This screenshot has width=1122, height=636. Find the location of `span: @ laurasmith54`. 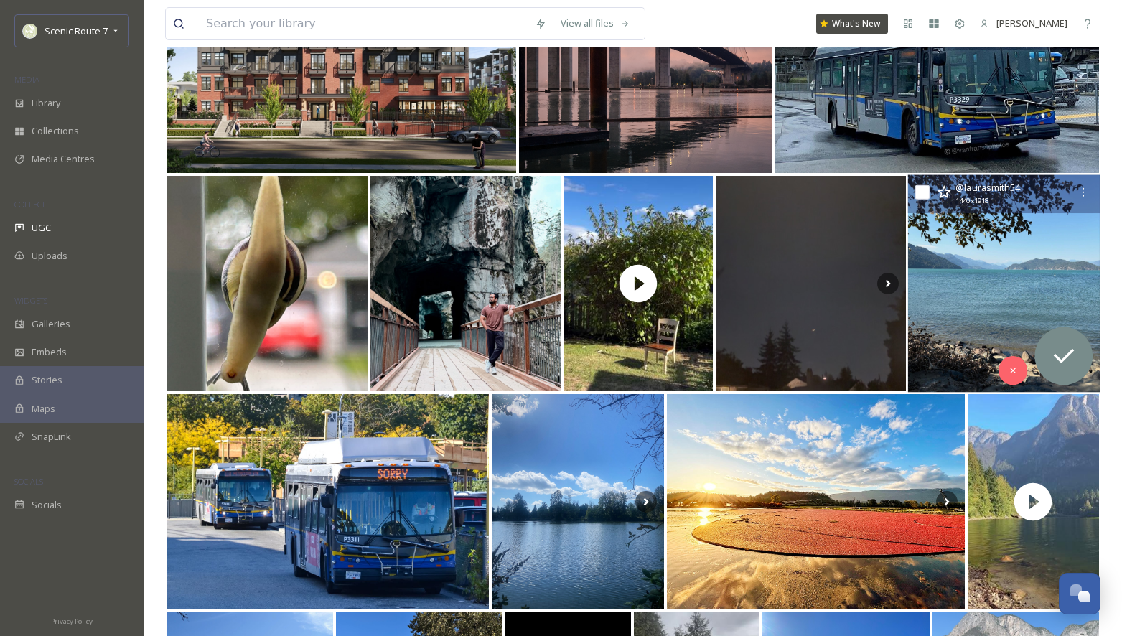

span: @ laurasmith54 is located at coordinates (988, 187).